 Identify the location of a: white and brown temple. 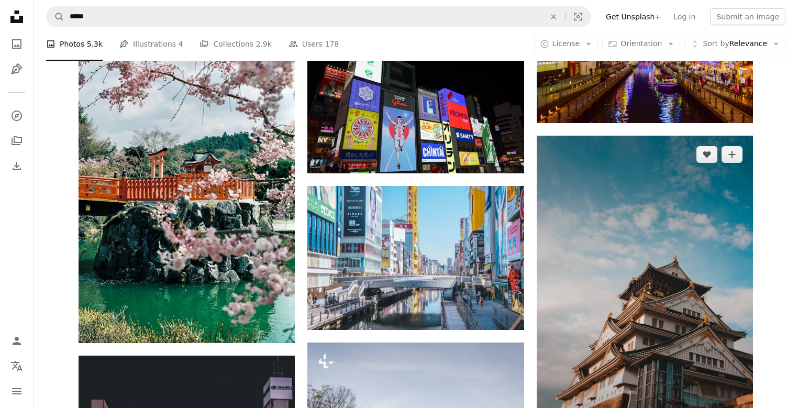
(645, 298).